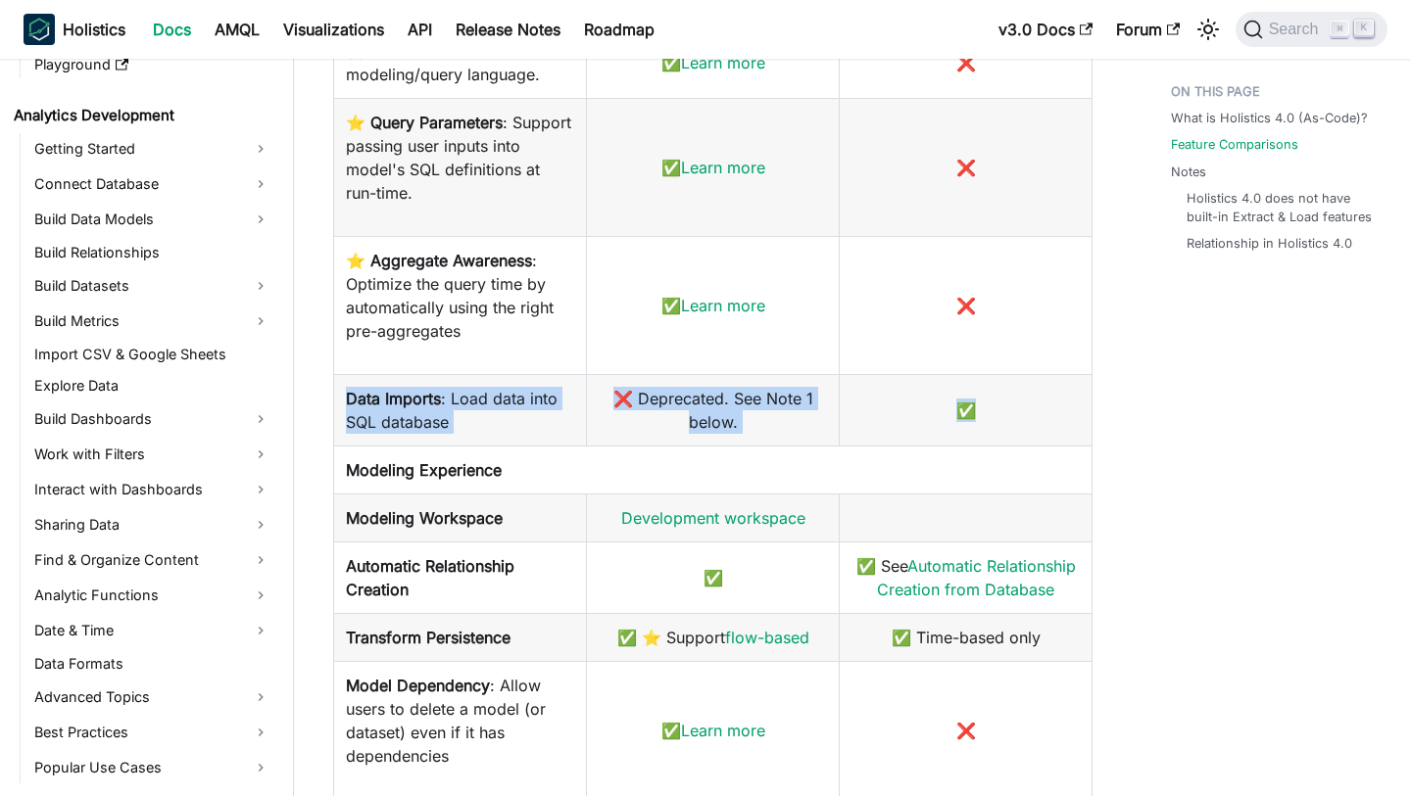  What do you see at coordinates (142, 116) in the screenshot?
I see `a: Analytics Development` at bounding box center [142, 116].